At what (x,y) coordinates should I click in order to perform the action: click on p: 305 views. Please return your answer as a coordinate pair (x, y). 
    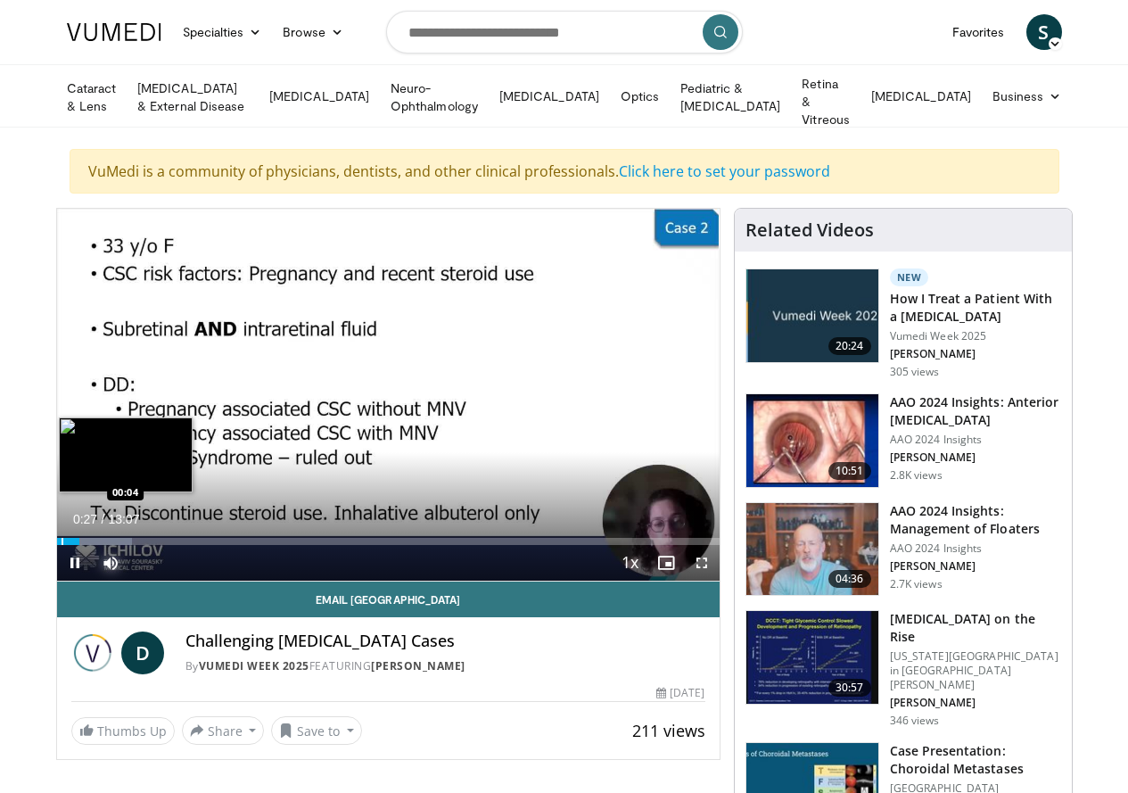
    Looking at the image, I should click on (915, 372).